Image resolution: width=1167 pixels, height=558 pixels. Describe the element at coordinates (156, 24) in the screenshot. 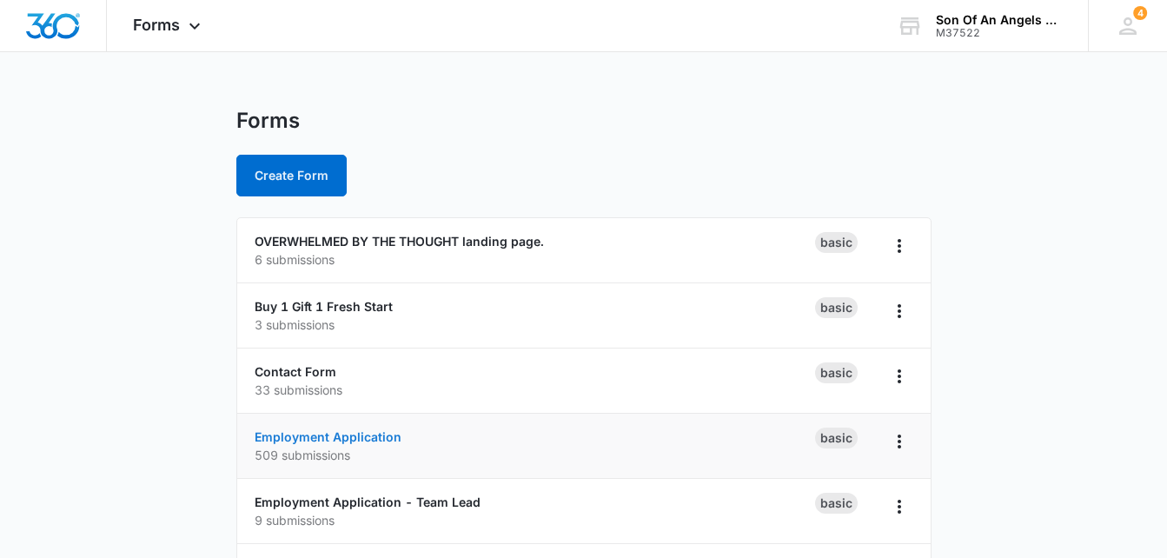

I see `span: Forms` at that location.